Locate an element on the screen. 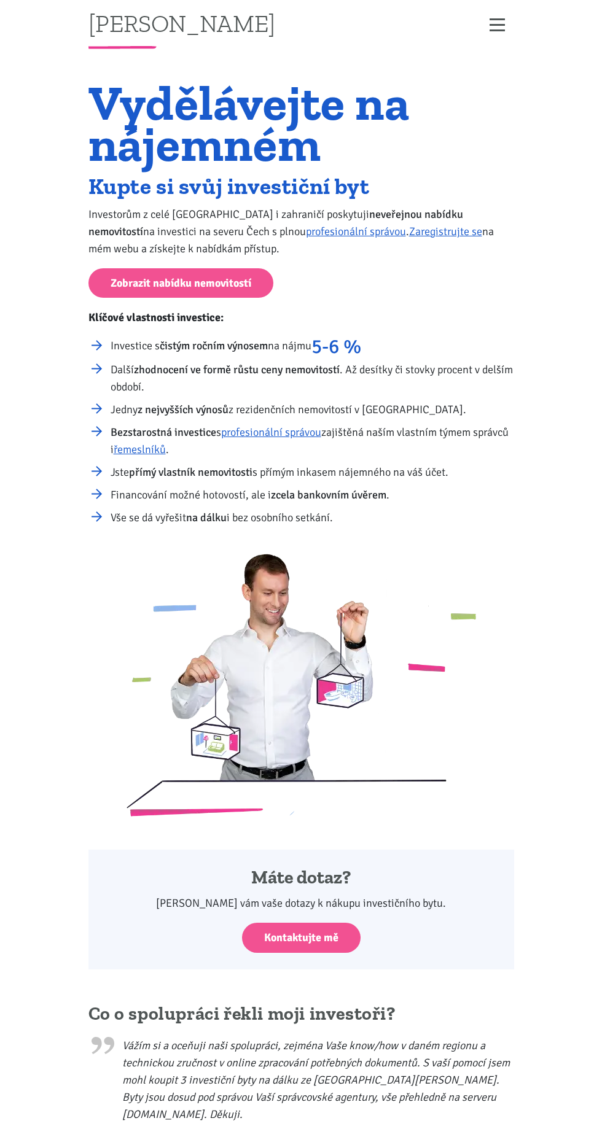 The image size is (602, 1129). strong: čistým ročním výnosem is located at coordinates (214, 346).